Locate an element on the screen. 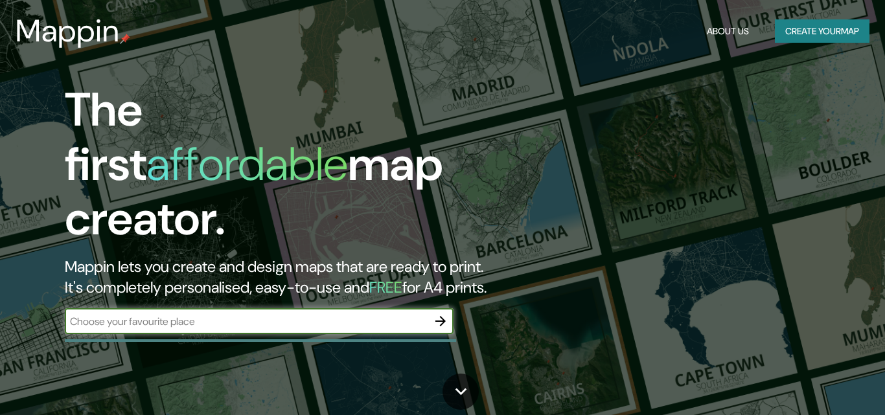 The image size is (885, 415). input: Choose your favourite place is located at coordinates (246, 321).